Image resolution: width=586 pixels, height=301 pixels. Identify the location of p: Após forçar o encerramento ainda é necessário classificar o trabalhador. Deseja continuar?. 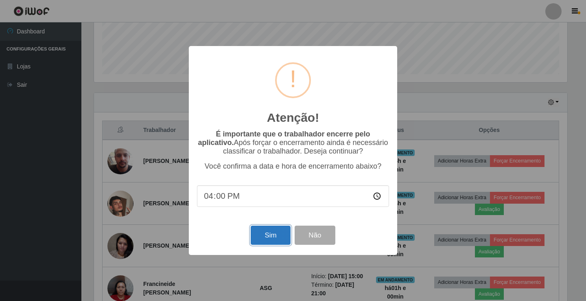
(293, 143).